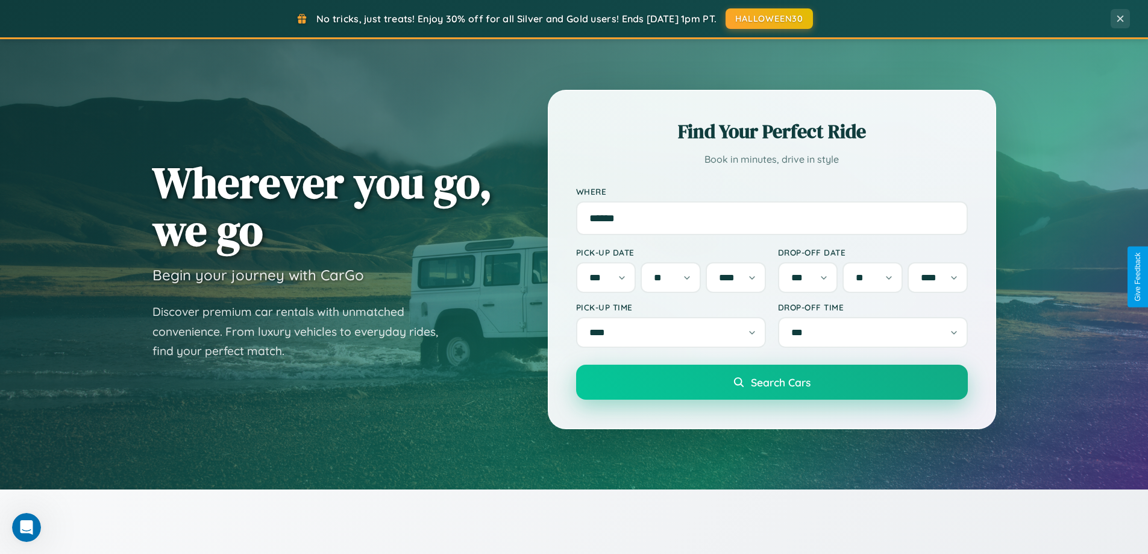 Image resolution: width=1148 pixels, height=554 pixels. Describe the element at coordinates (772, 382) in the screenshot. I see `button: Search Cars` at that location.